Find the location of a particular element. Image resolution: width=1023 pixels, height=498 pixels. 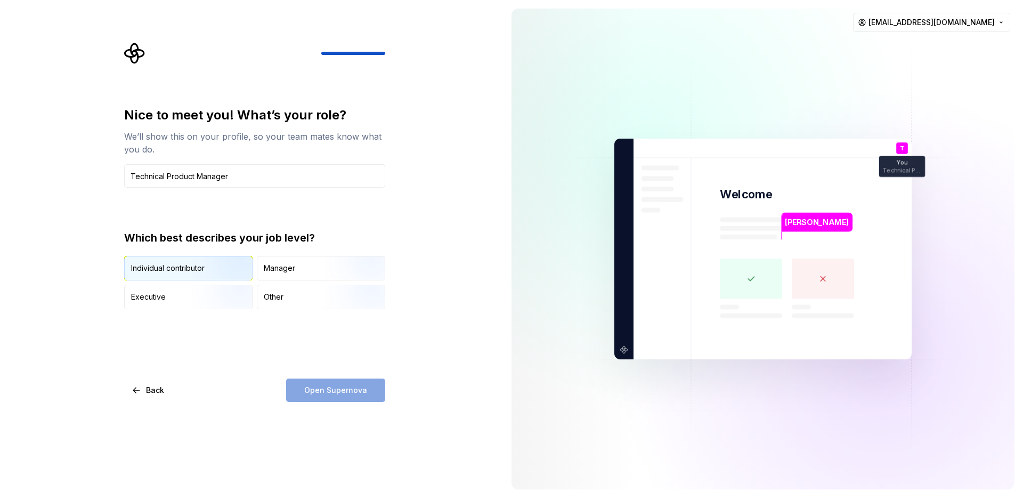

p: Welcome is located at coordinates (746, 194).